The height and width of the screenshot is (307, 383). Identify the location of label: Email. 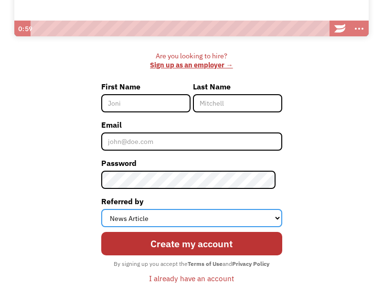
(192, 125).